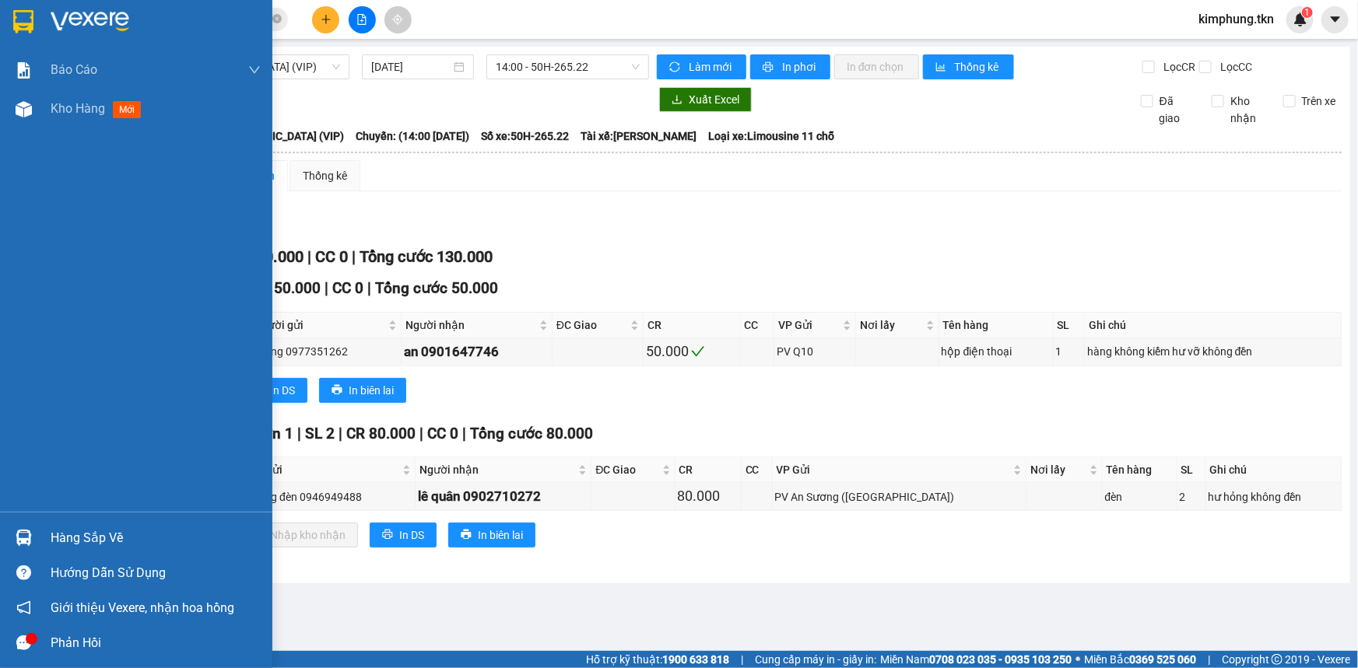 This screenshot has height=668, width=1358. Describe the element at coordinates (1273, 497) in the screenshot. I see `div: hư hỏng không đền` at that location.